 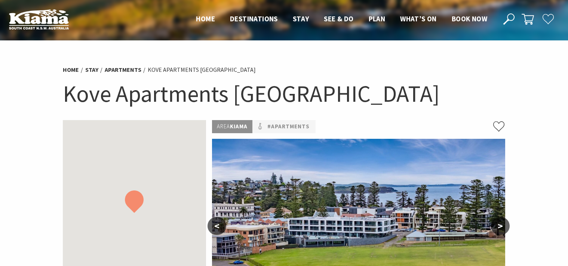 What do you see at coordinates (419, 19) in the screenshot?
I see `span: What’s On` at bounding box center [419, 19].